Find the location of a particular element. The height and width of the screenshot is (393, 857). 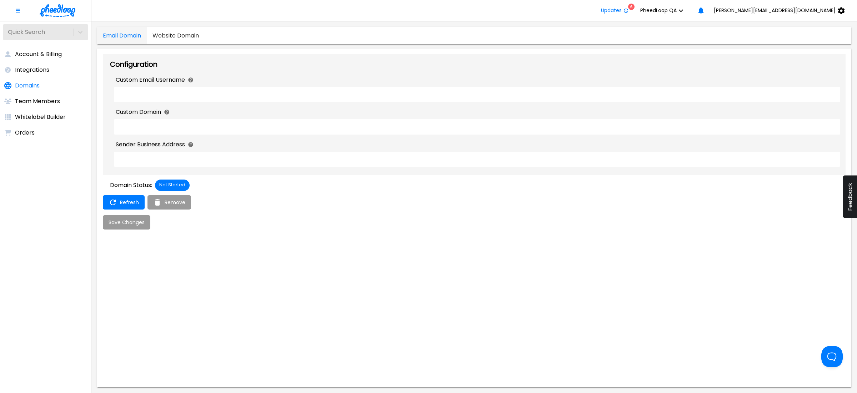

p: Account & Billing is located at coordinates (38, 54).